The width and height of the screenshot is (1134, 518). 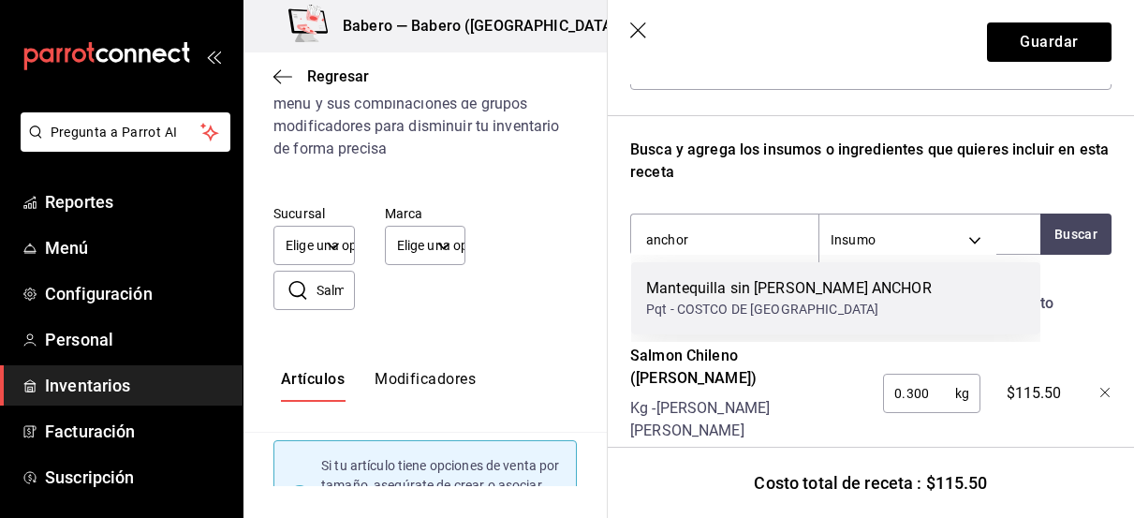 What do you see at coordinates (907, 240) in the screenshot?
I see `div: Insumo` at bounding box center [907, 240].